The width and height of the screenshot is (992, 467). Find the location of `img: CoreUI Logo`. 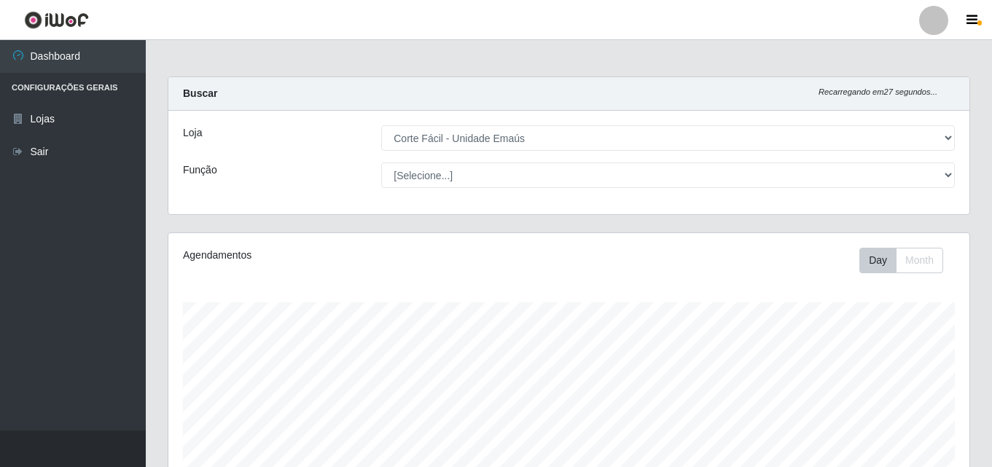

img: CoreUI Logo is located at coordinates (56, 20).